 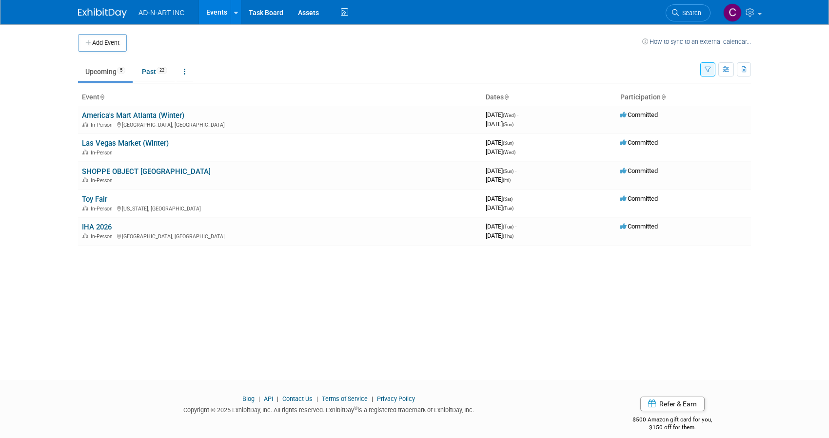 I want to click on div: $150 off for them., so click(x=672, y=428).